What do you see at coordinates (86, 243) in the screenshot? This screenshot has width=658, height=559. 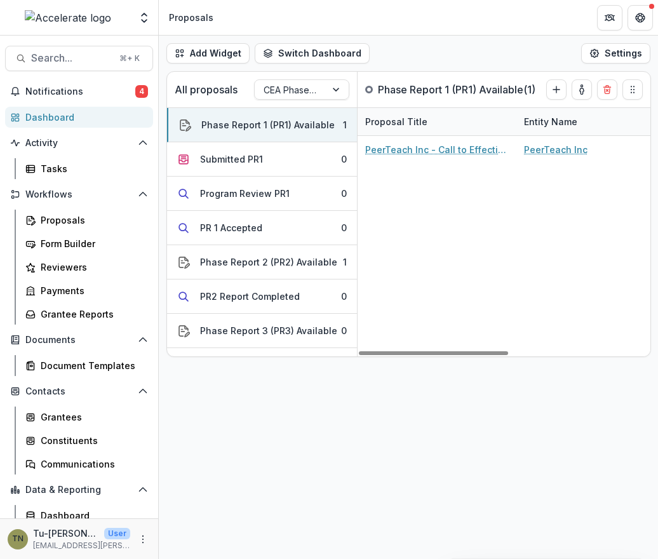 I see `a: Form Builder` at bounding box center [86, 243].